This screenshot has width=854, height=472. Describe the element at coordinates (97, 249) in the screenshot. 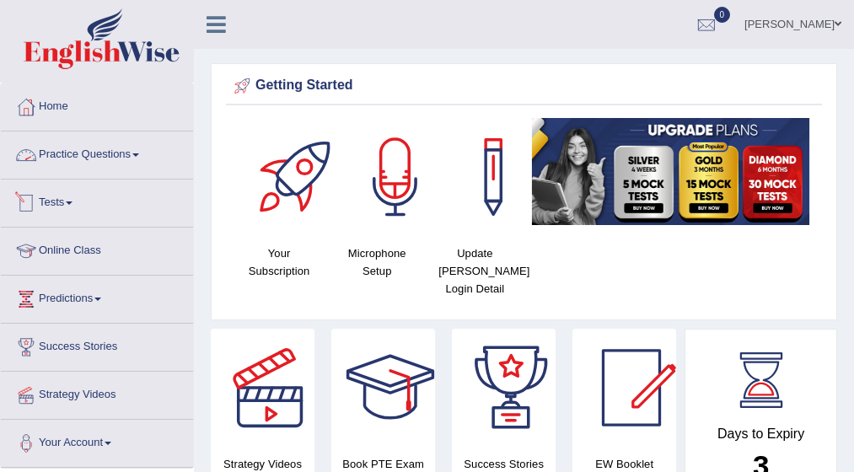

I see `a: Online Class` at that location.